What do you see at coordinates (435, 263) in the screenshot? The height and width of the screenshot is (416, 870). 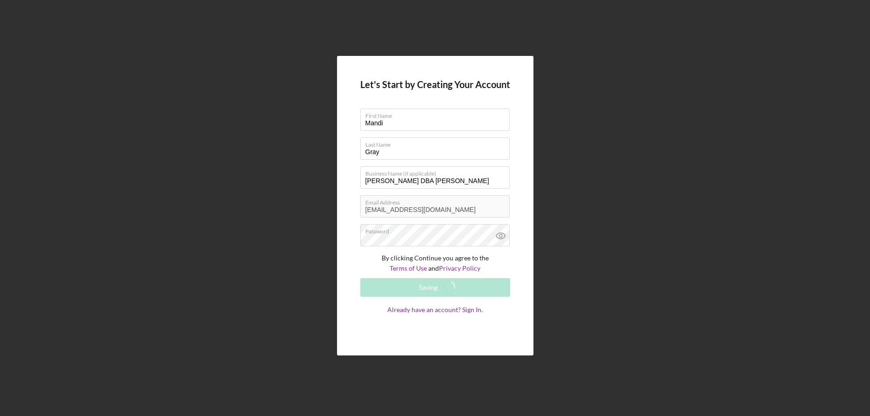 I see `p: By clicking Continue you agree to the and` at bounding box center [435, 263].